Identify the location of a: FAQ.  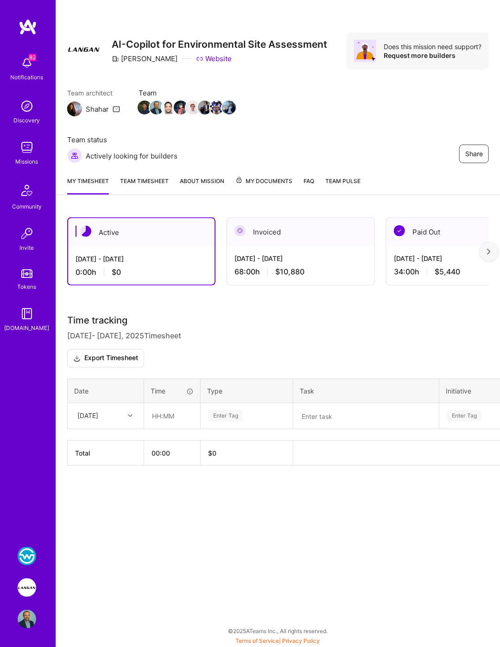
(309, 185).